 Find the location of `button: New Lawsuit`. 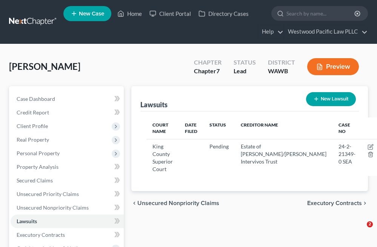

button: New Lawsuit is located at coordinates (331, 99).